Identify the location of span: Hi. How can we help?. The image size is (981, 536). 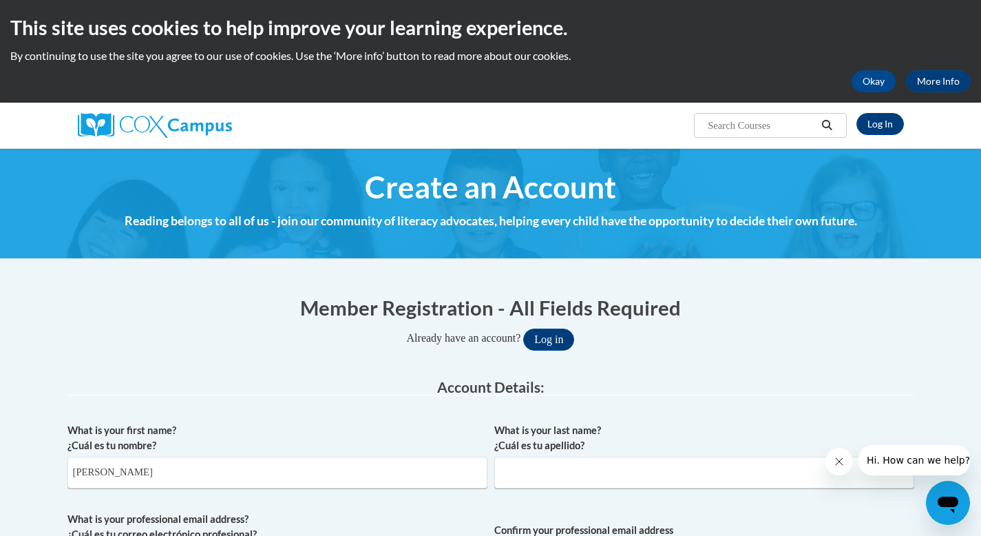
(60, 15).